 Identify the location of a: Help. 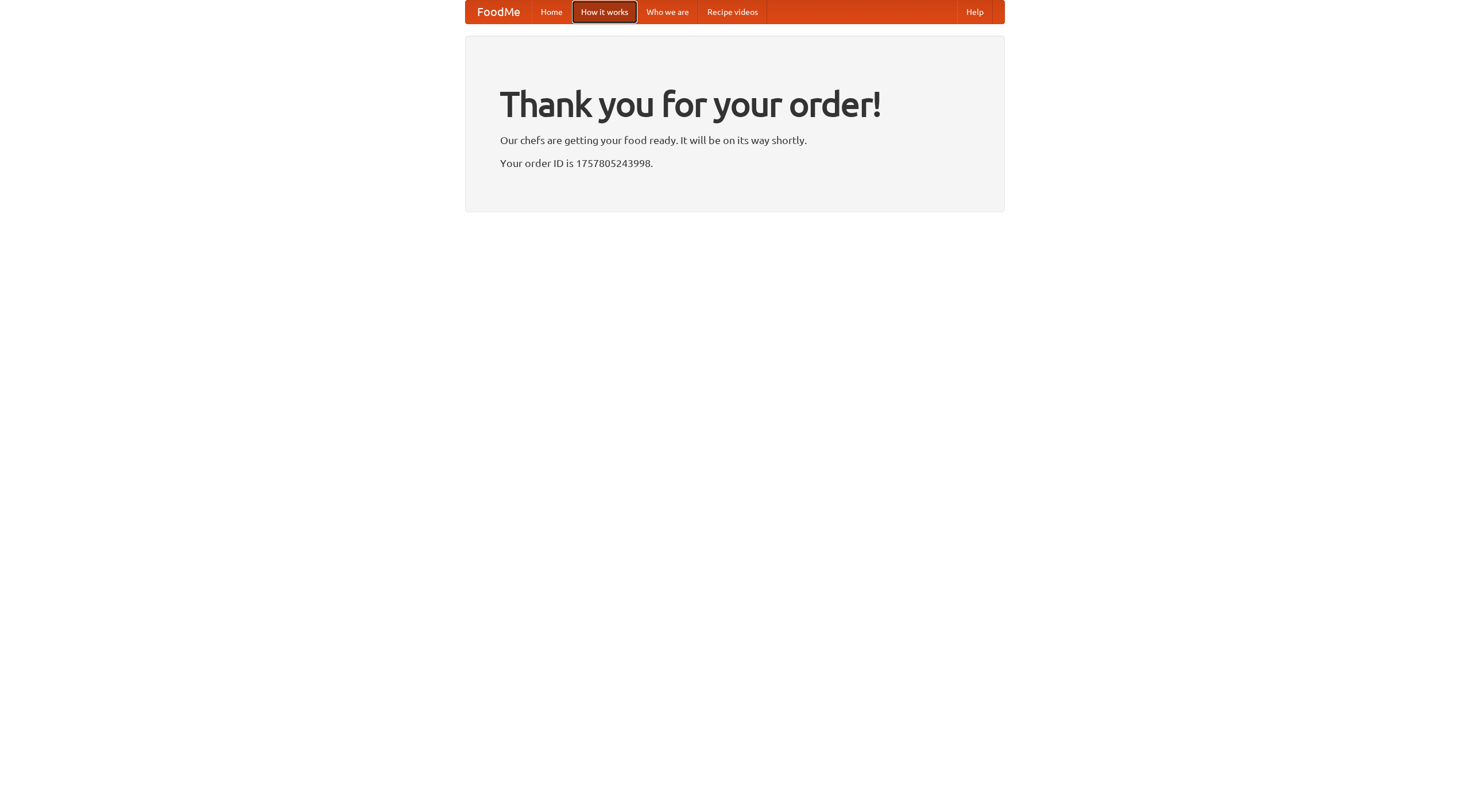
(975, 12).